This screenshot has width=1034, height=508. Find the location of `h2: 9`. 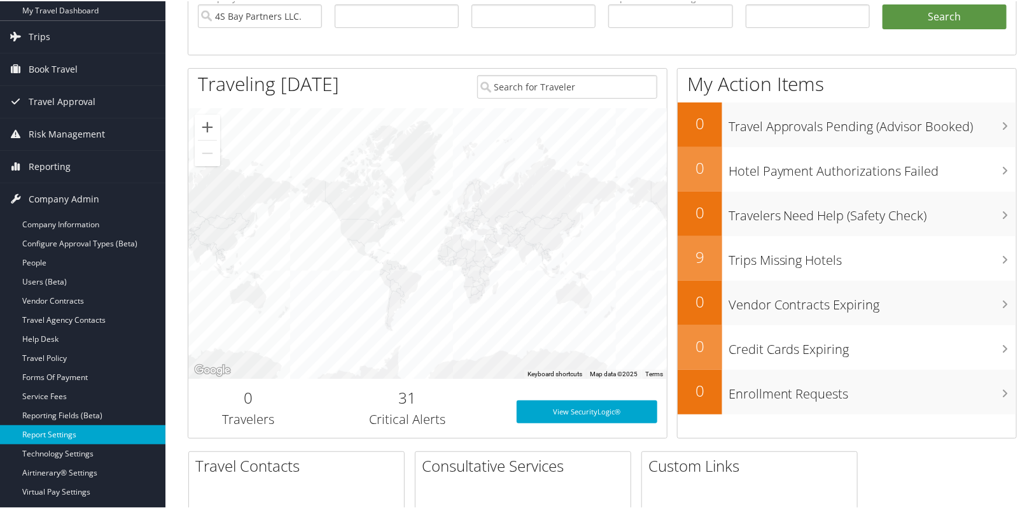

h2: 9 is located at coordinates (700, 256).